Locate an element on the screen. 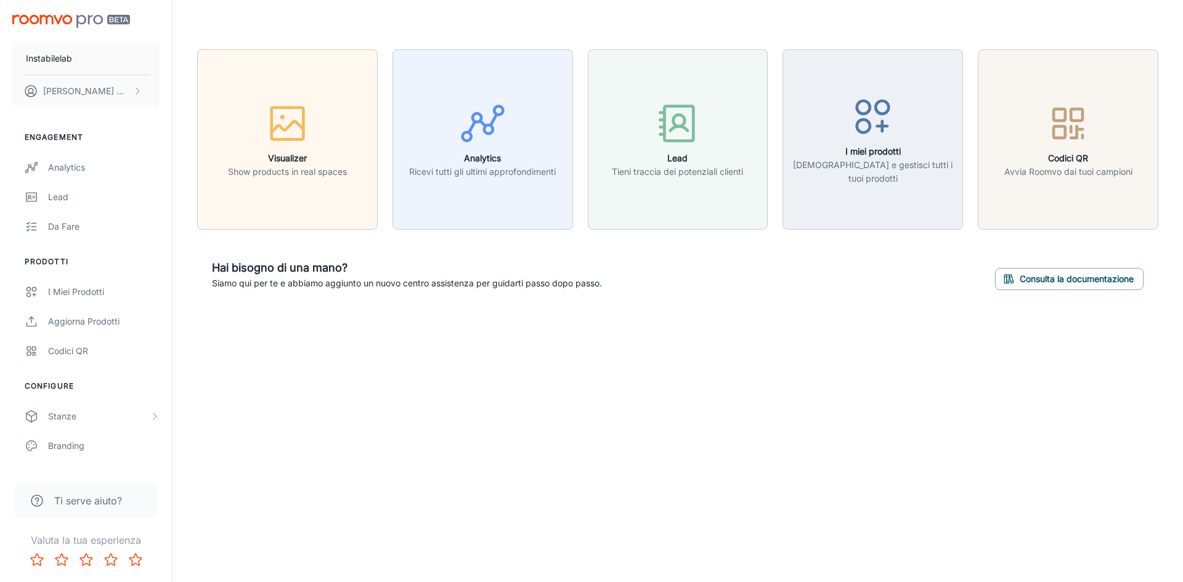 The height and width of the screenshot is (582, 1183). p: Instabilelab is located at coordinates (49, 59).